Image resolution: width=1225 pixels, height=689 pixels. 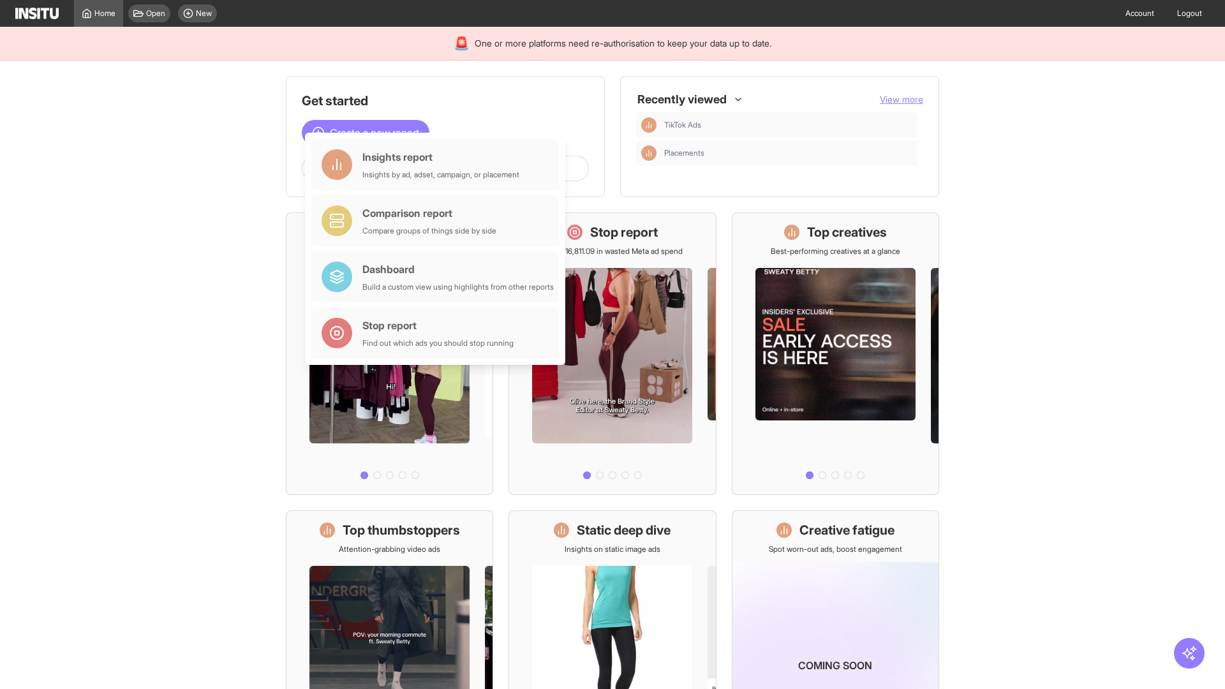 I want to click on a: What's live nowSee all active ads instantly, so click(x=389, y=353).